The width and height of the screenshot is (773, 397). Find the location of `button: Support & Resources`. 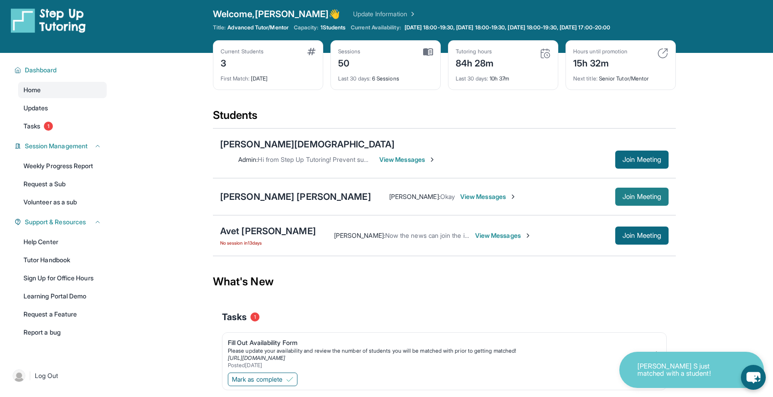

button: Support & Resources is located at coordinates (61, 222).